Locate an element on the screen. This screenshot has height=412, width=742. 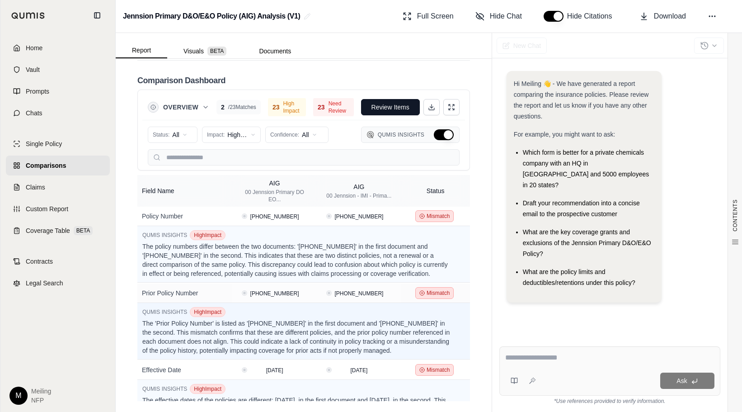
th: Status is located at coordinates (436, 191).